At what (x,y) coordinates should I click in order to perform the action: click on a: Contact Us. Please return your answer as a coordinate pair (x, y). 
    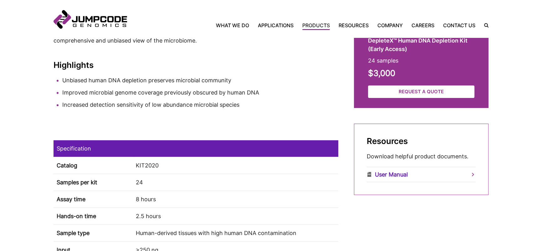
    Looking at the image, I should click on (459, 25).